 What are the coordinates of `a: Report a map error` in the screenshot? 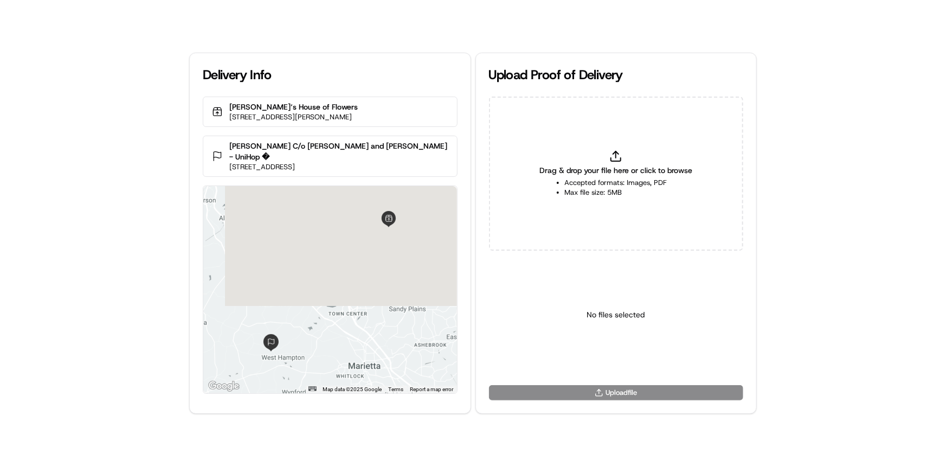 It's located at (432, 389).